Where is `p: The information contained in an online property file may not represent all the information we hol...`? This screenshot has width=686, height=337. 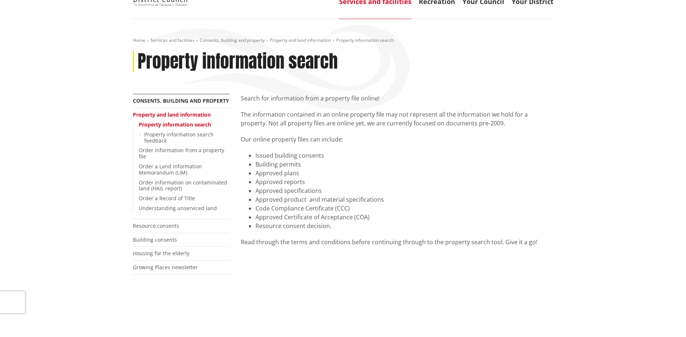 p: The information contained in an online property file may not represent all the information we hol... is located at coordinates (397, 119).